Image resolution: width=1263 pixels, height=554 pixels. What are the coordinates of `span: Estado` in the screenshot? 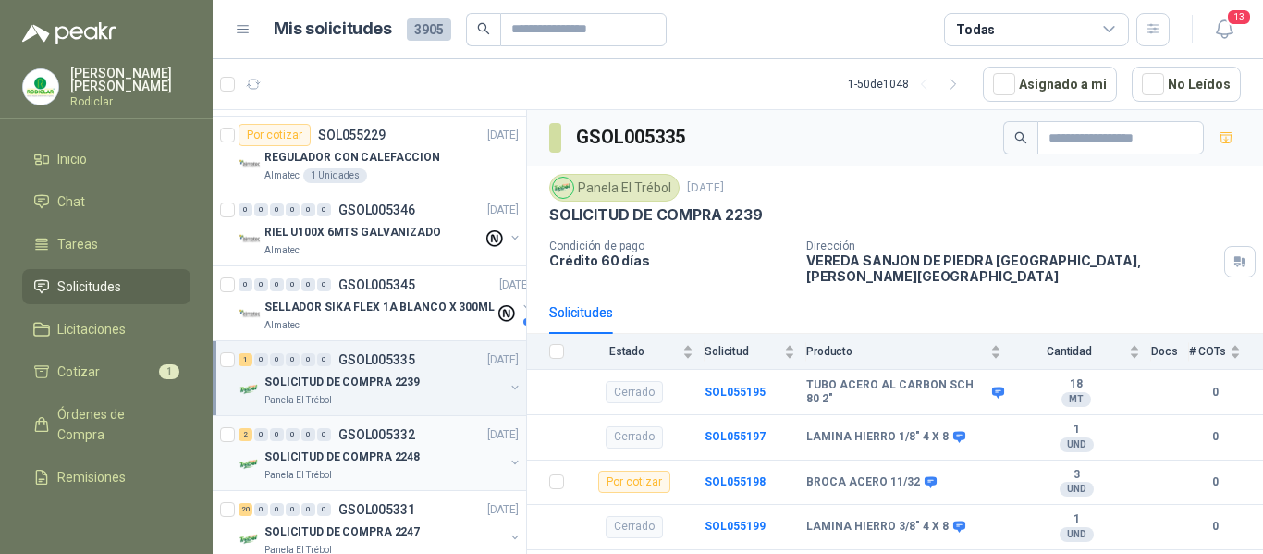 It's located at (627, 351).